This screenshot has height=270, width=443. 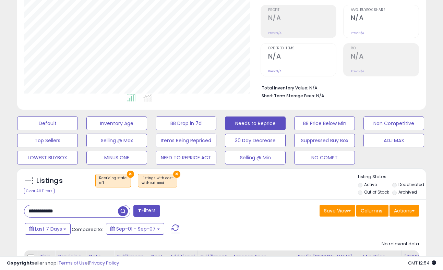 What do you see at coordinates (213, 260) in the screenshot?
I see `div: Fulfillment Cost` at bounding box center [213, 260].